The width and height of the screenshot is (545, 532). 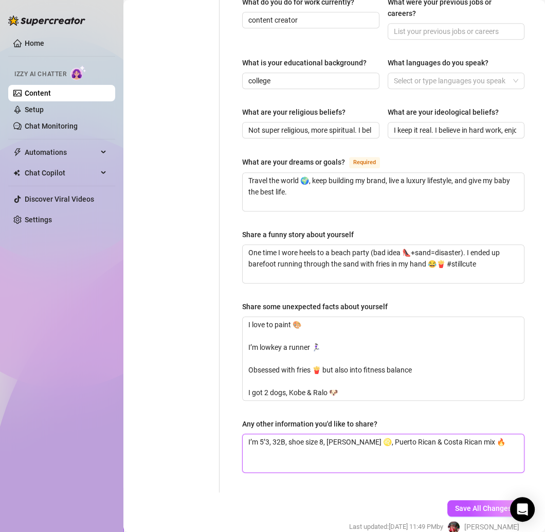 What do you see at coordinates (38, 93) in the screenshot?
I see `a: Content` at bounding box center [38, 93].